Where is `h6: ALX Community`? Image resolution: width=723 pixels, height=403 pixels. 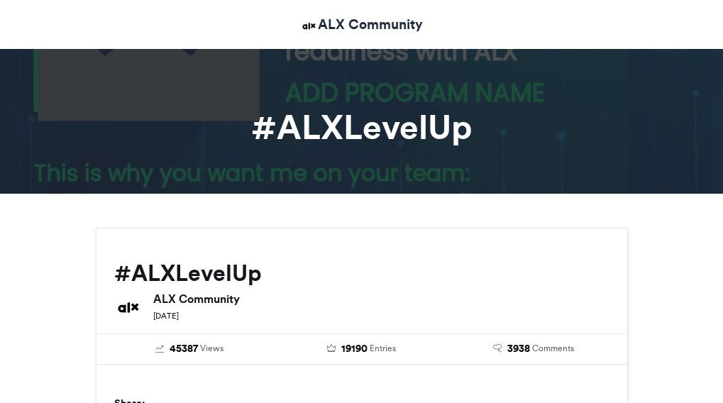 h6: ALX Community is located at coordinates (381, 299).